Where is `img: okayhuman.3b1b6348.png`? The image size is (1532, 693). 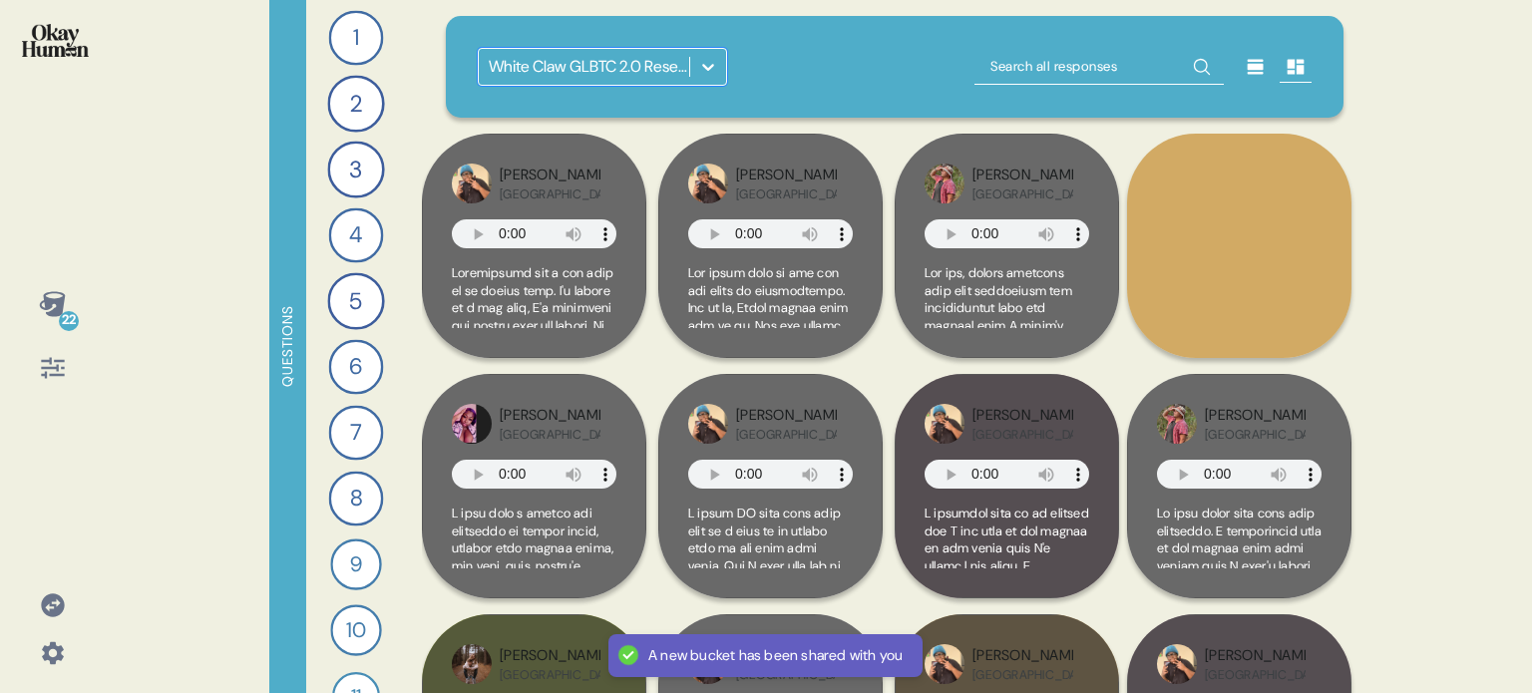 img: okayhuman.3b1b6348.png is located at coordinates (55, 40).